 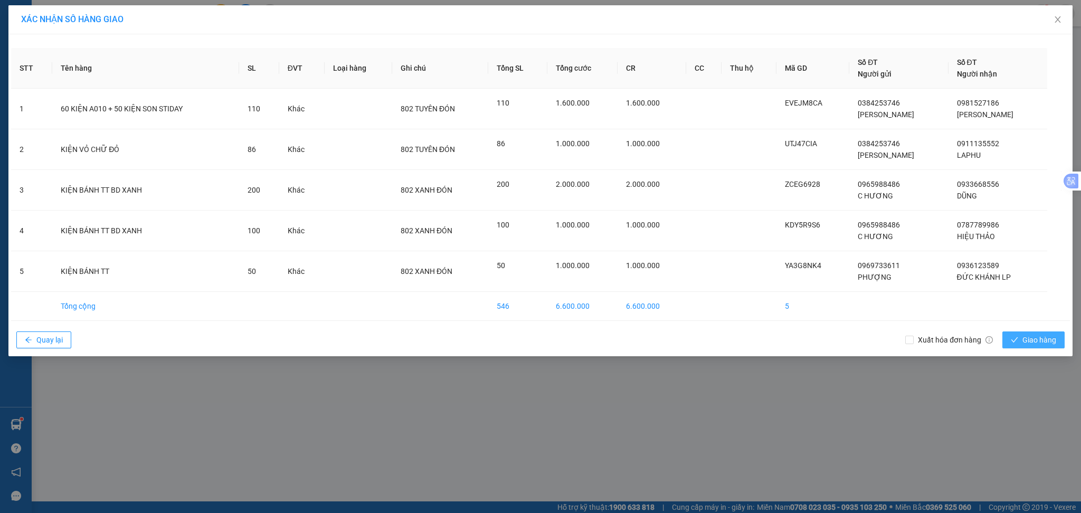 What do you see at coordinates (32, 68) in the screenshot?
I see `th: STT` at bounding box center [32, 68].